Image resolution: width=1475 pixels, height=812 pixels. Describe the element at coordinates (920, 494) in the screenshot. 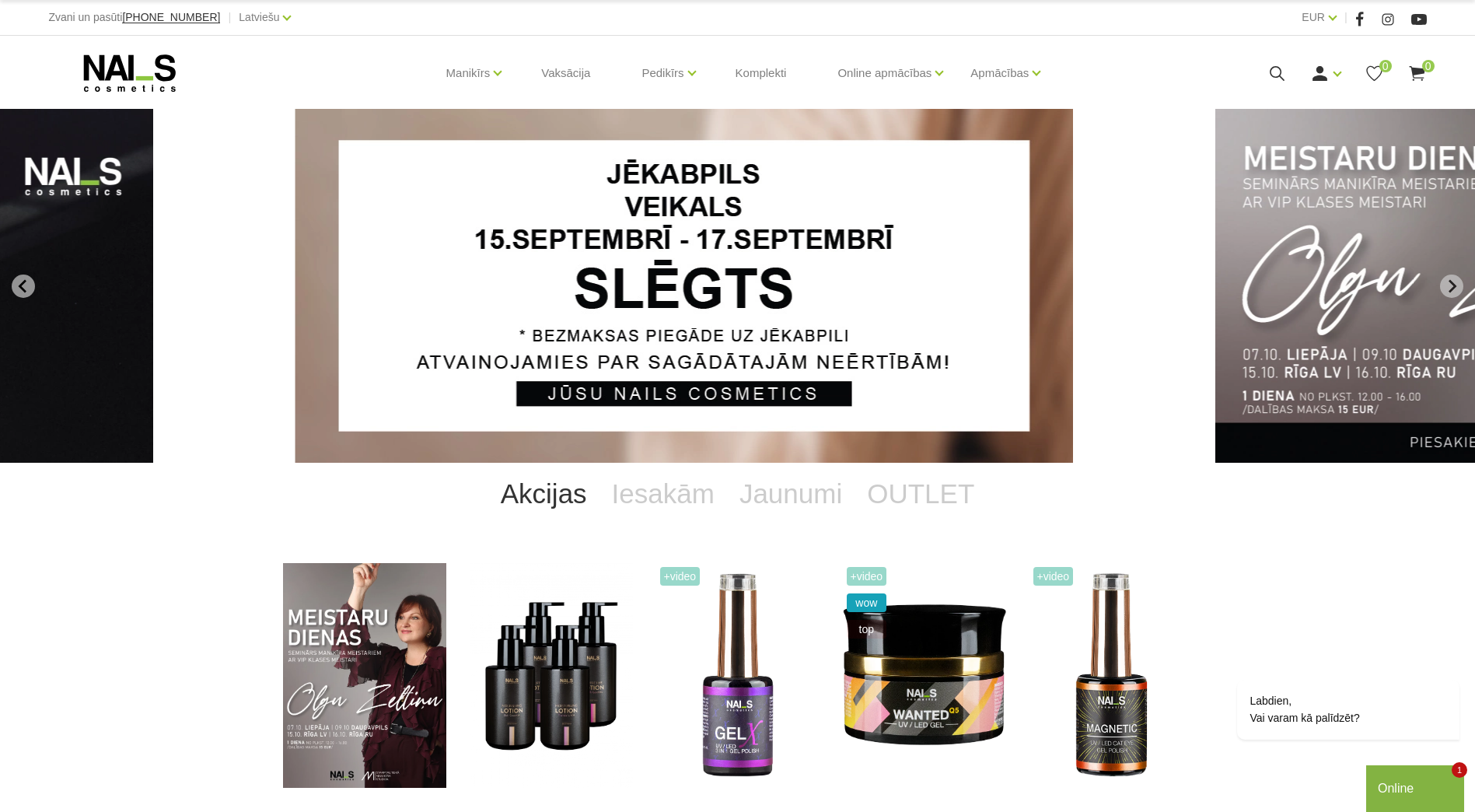

I see `a: OUTLET` at that location.